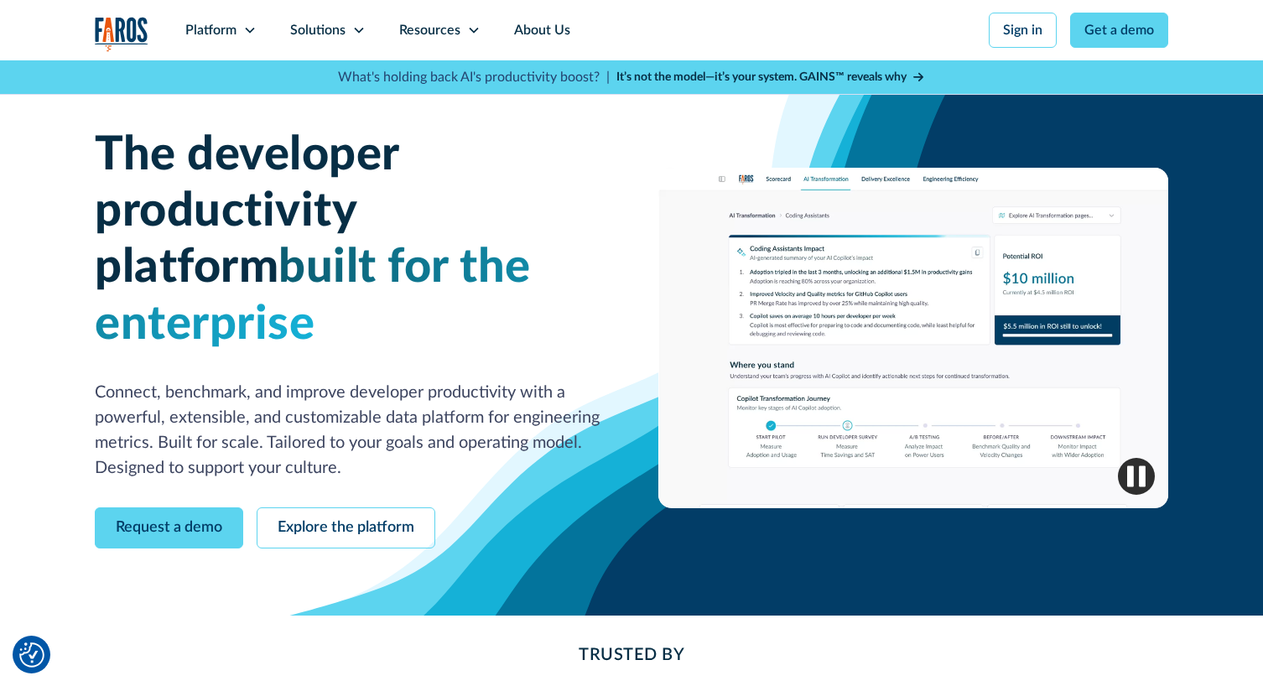 This screenshot has width=1263, height=686. What do you see at coordinates (1136, 476) in the screenshot?
I see `img: Pause video` at bounding box center [1136, 476].